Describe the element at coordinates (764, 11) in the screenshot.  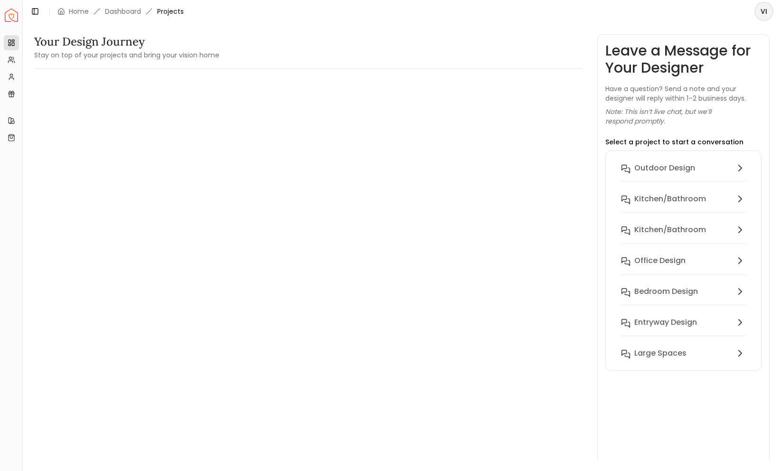
I see `button: VI` at that location.